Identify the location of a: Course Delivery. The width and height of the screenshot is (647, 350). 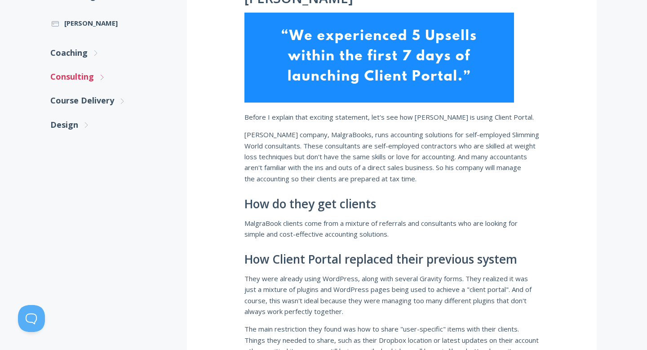
(110, 100).